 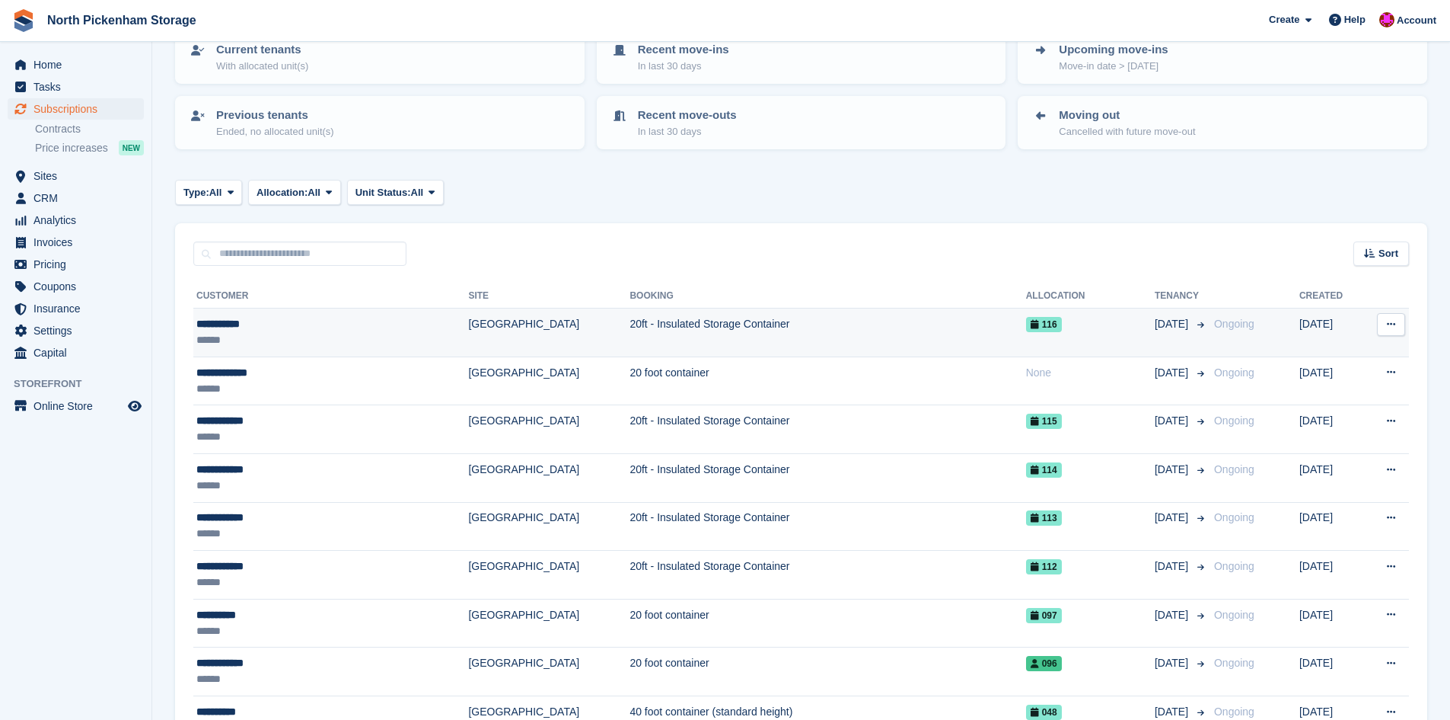 What do you see at coordinates (1284, 20) in the screenshot?
I see `span: Create` at bounding box center [1284, 20].